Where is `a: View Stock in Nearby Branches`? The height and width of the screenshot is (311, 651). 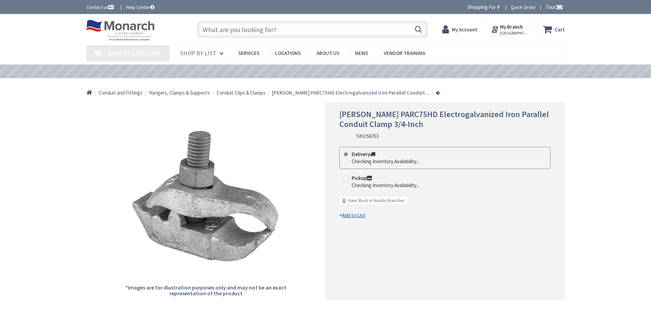
a: View Stock in Nearby Branches is located at coordinates (376, 201).